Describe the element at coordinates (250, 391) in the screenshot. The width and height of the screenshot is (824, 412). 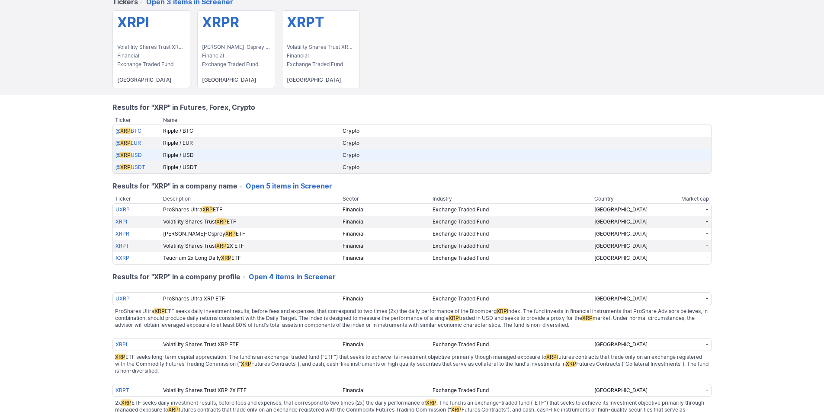
I see `td: Volatility Shares Trust XRP 2X ETF` at that location.